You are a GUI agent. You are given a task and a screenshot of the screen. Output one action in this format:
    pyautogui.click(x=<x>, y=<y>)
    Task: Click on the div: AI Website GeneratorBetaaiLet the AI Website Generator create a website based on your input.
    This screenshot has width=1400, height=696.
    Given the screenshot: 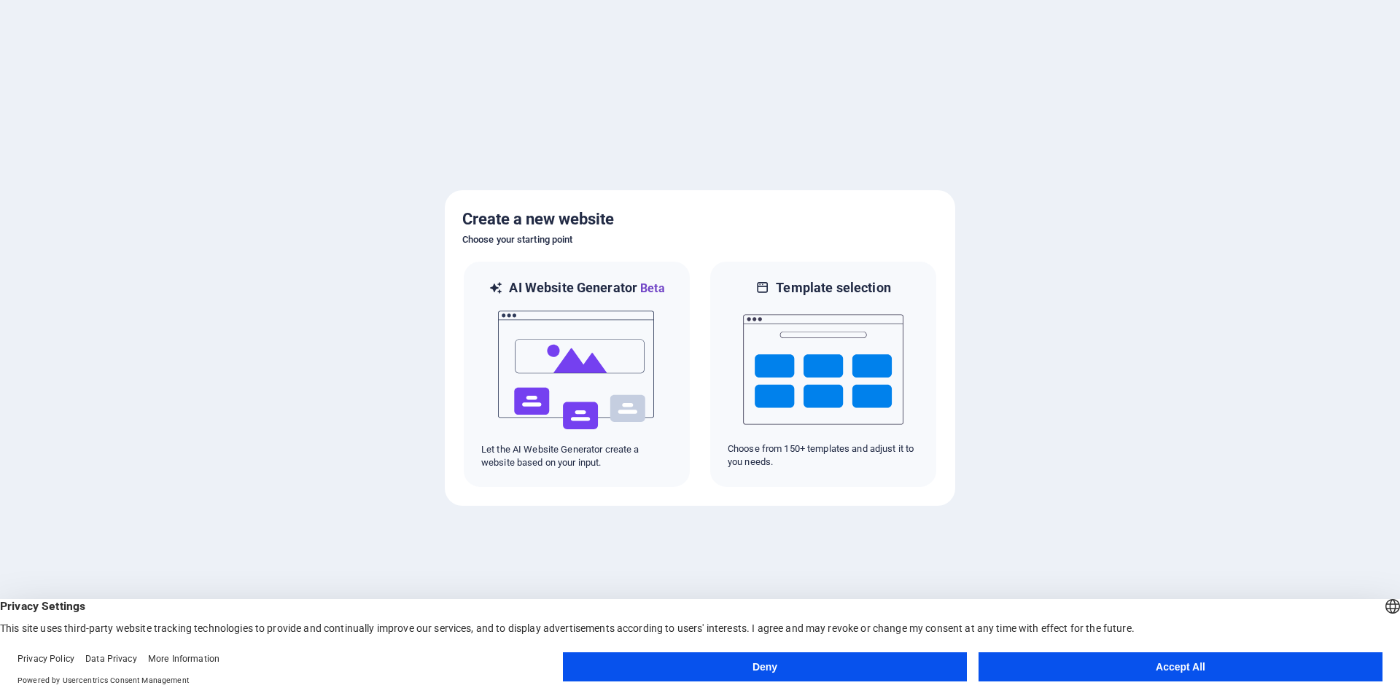 What is the action you would take?
    pyautogui.click(x=577, y=374)
    